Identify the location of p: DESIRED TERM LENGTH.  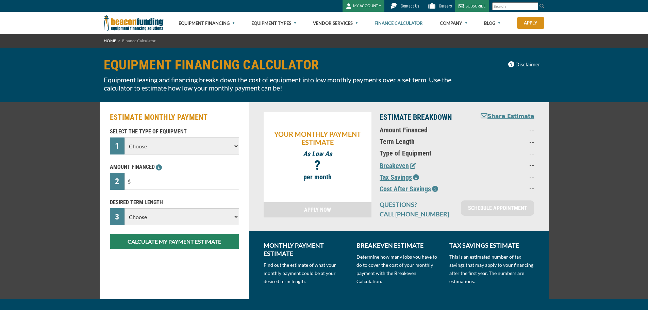
(175, 202).